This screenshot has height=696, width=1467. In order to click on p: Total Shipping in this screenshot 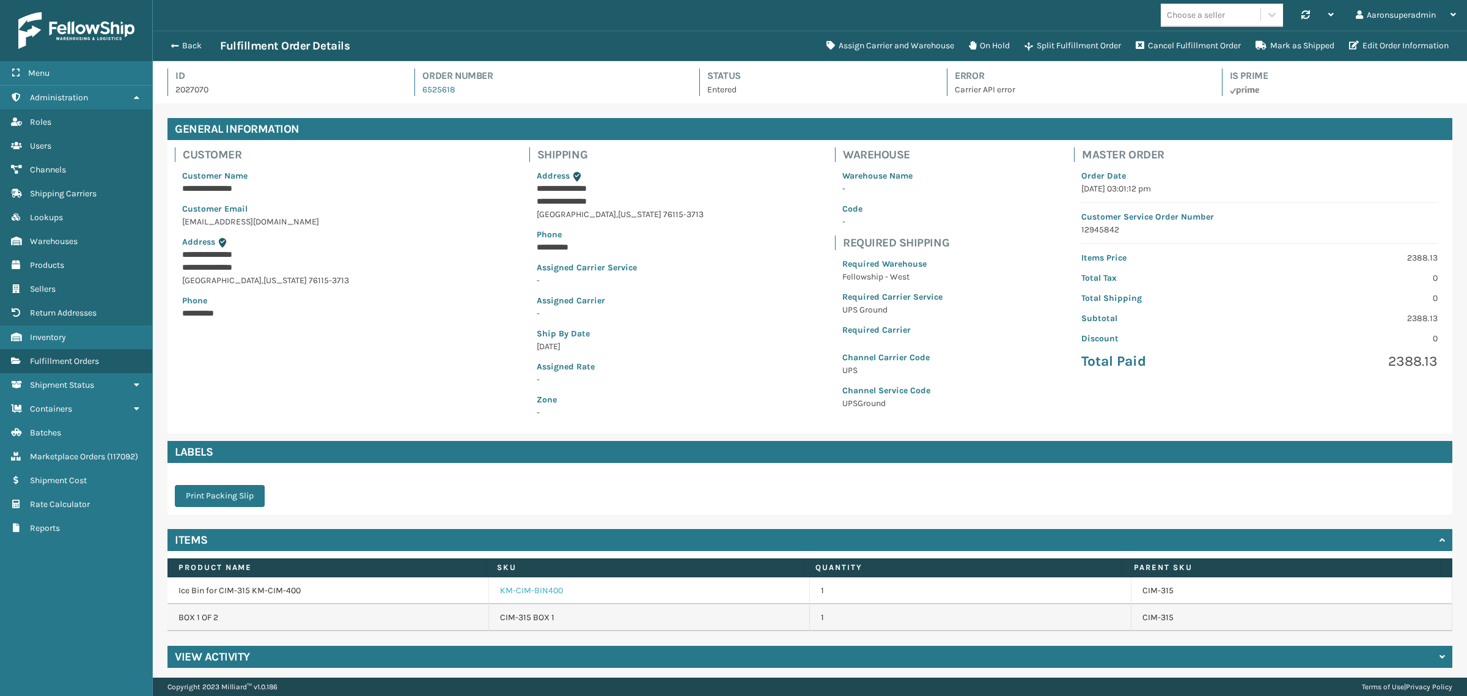, I will do `click(1167, 298)`.